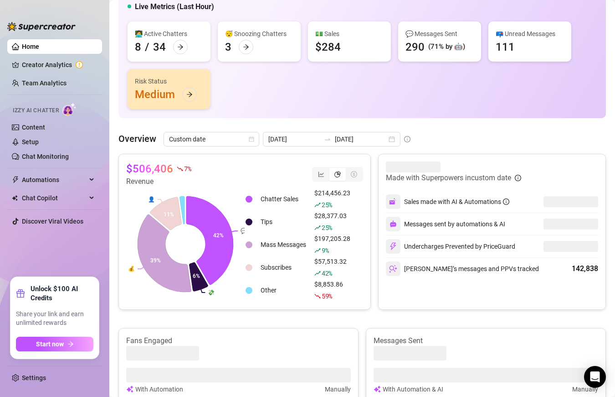 The width and height of the screenshot is (615, 397). What do you see at coordinates (530, 34) in the screenshot?
I see `div: 📪 Unread Messages` at bounding box center [530, 34].